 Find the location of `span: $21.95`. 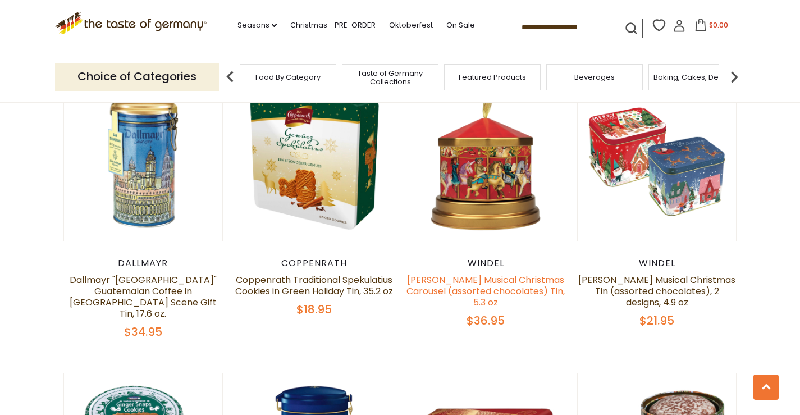

span: $21.95 is located at coordinates (657, 321).